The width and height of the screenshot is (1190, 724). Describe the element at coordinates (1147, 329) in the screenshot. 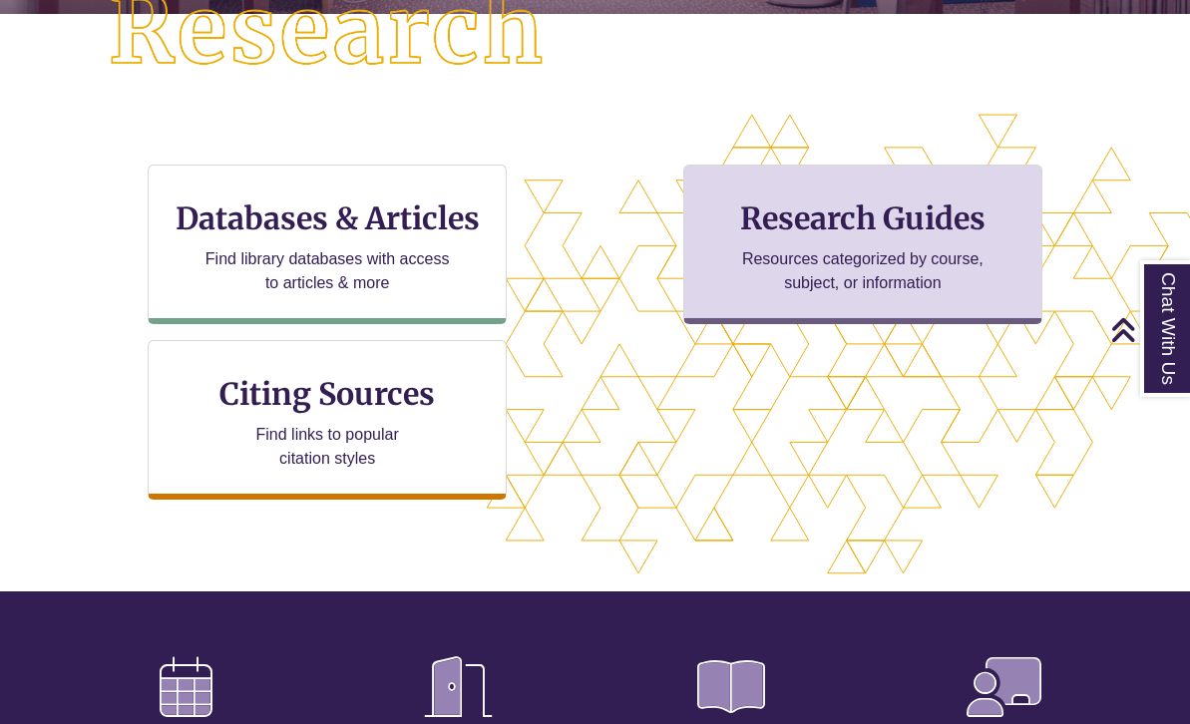

I see `a: Back to Top` at that location.